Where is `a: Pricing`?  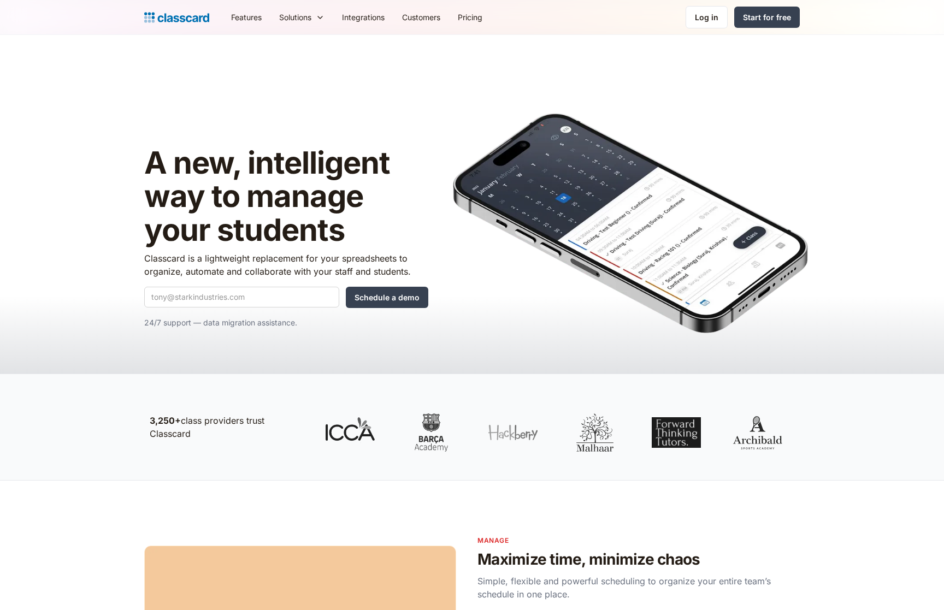
a: Pricing is located at coordinates (470, 17).